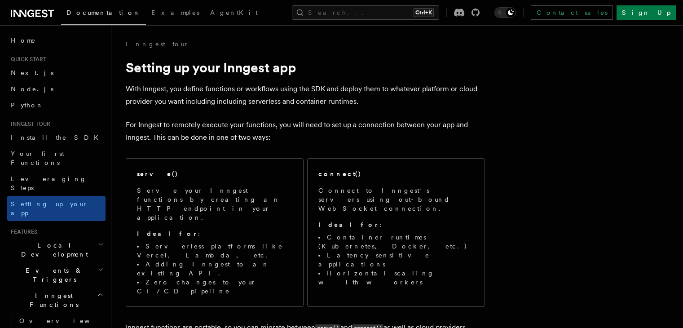 This screenshot has height=328, width=683. I want to click on a: Leveraging Steps, so click(56, 183).